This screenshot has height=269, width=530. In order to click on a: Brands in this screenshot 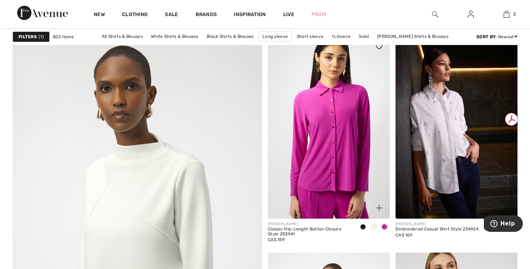, I will do `click(206, 15)`.